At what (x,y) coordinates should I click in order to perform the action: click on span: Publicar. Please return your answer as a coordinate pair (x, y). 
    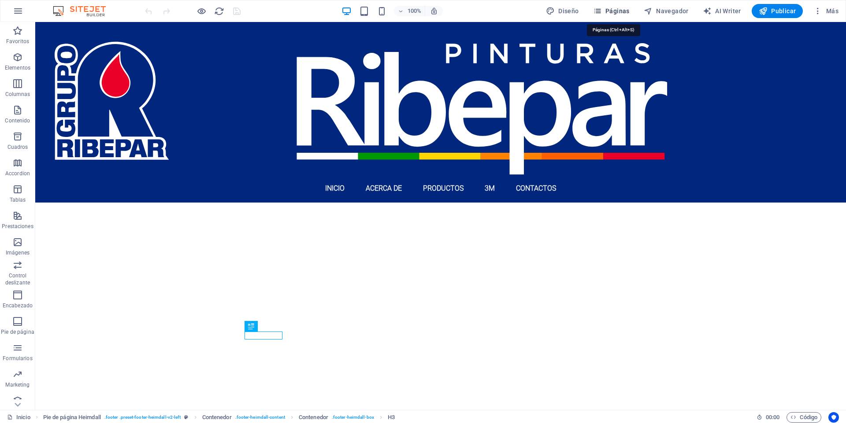
    Looking at the image, I should click on (777, 11).